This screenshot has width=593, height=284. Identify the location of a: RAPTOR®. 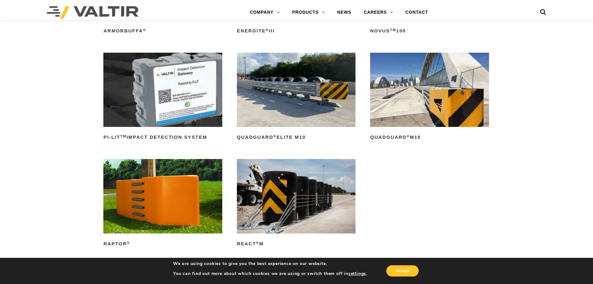
(163, 204).